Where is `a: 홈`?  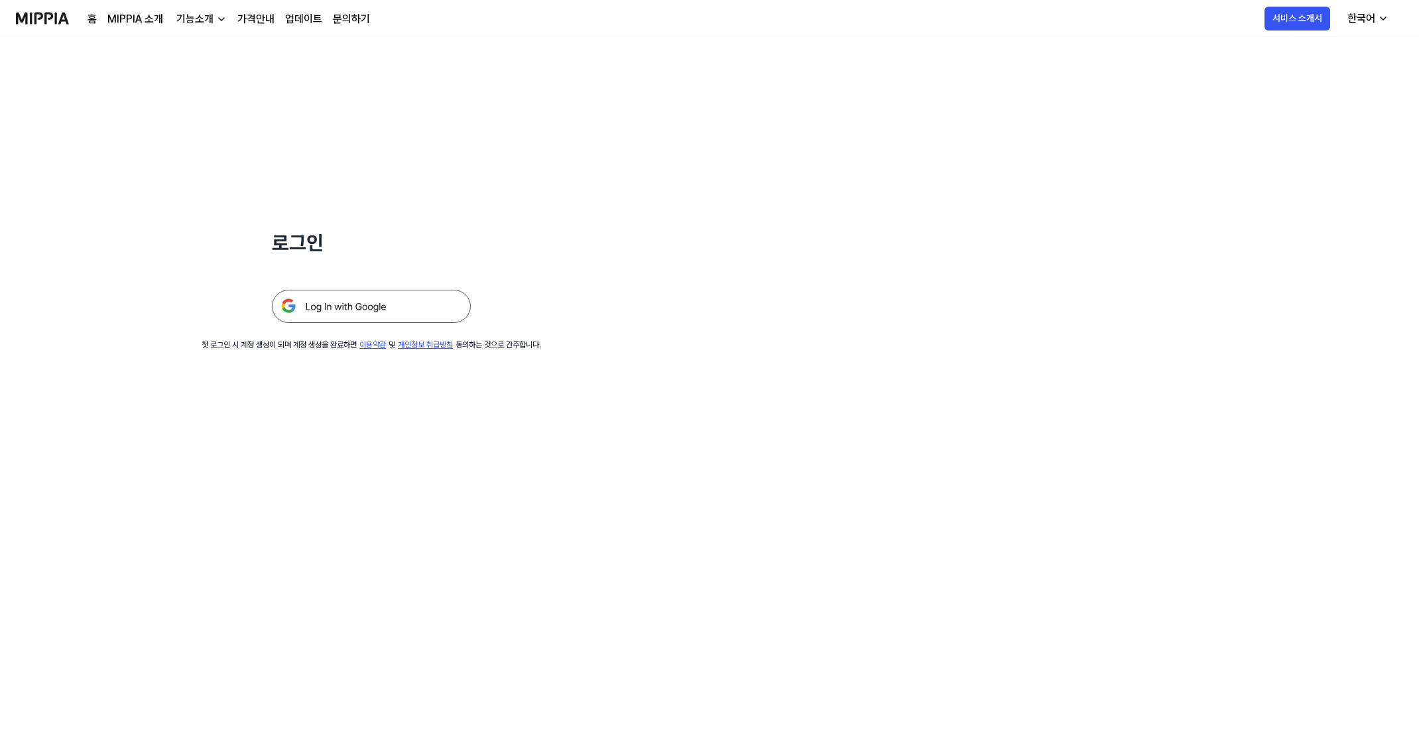 a: 홈 is located at coordinates (92, 19).